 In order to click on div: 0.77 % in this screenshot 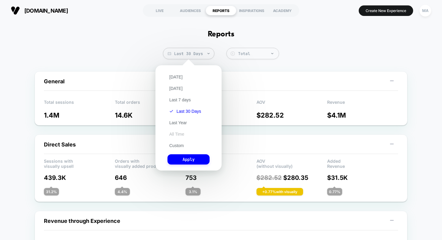, I will do `click(335, 192)`.